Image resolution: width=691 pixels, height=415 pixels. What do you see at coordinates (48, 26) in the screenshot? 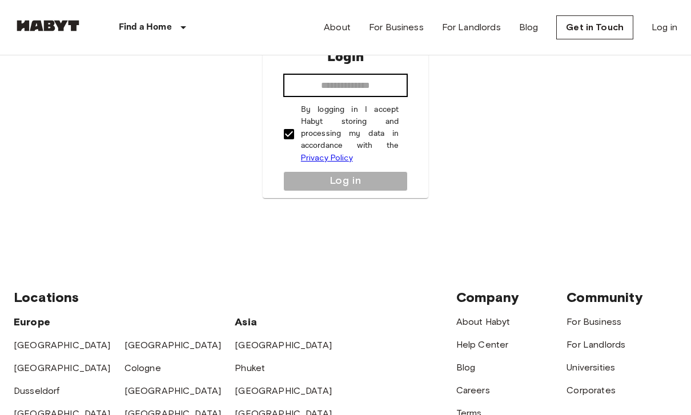
I see `img: Habyt` at bounding box center [48, 26].